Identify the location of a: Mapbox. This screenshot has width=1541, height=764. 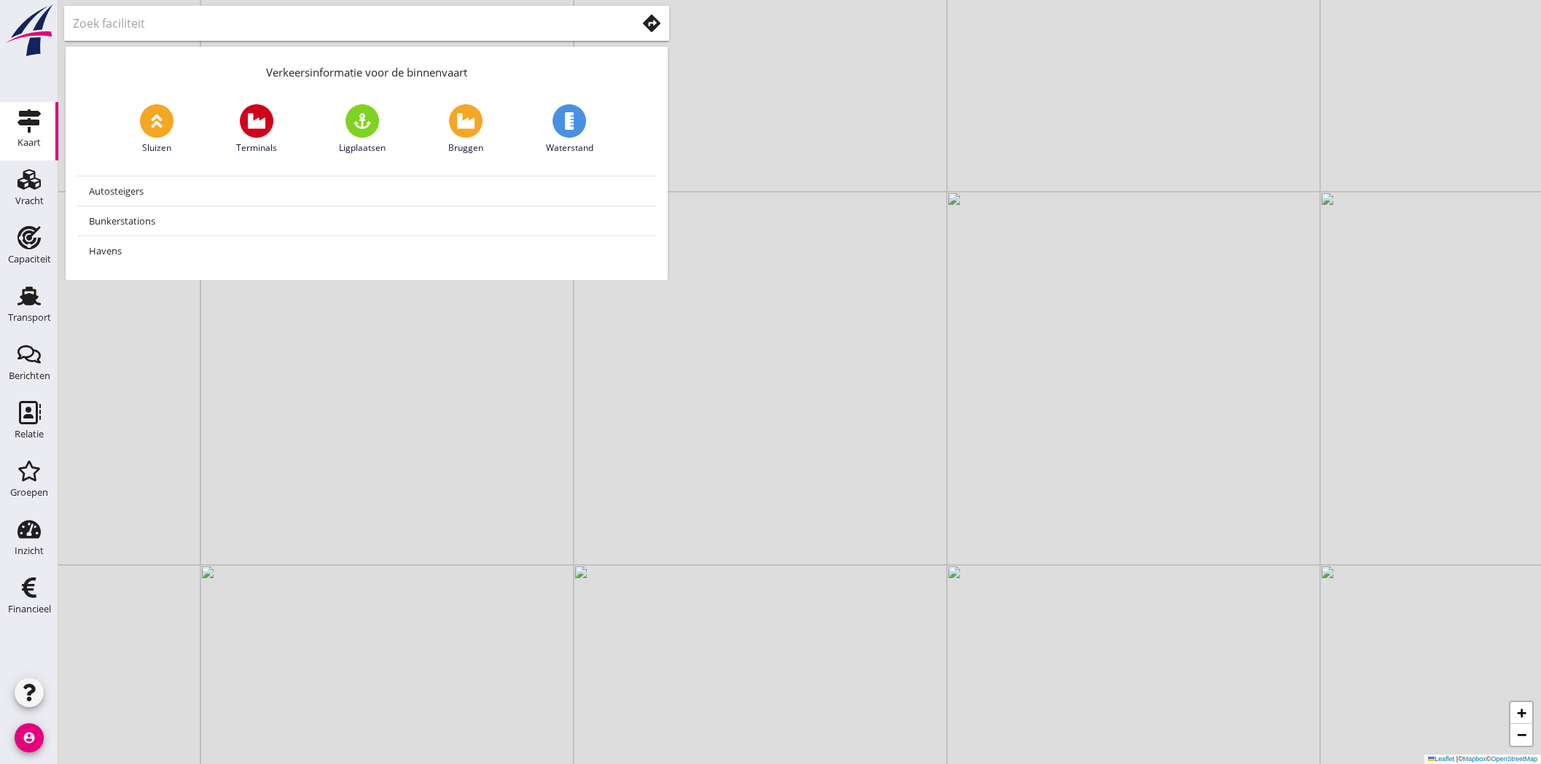
(1475, 759).